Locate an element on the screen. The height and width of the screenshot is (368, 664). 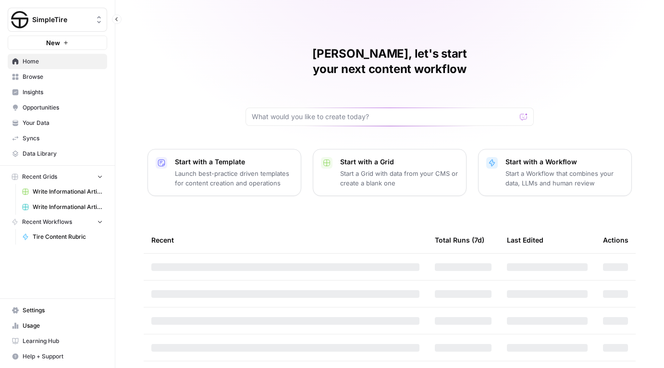
a: Insights is located at coordinates (57, 92).